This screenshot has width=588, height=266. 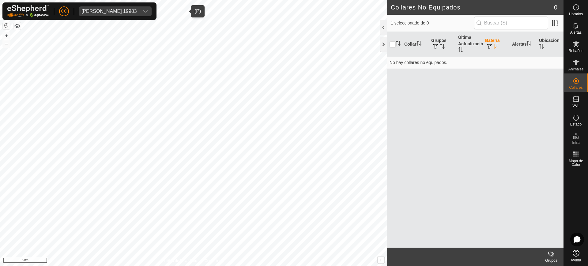 I want to click on a: Ayuda, so click(x=576, y=256).